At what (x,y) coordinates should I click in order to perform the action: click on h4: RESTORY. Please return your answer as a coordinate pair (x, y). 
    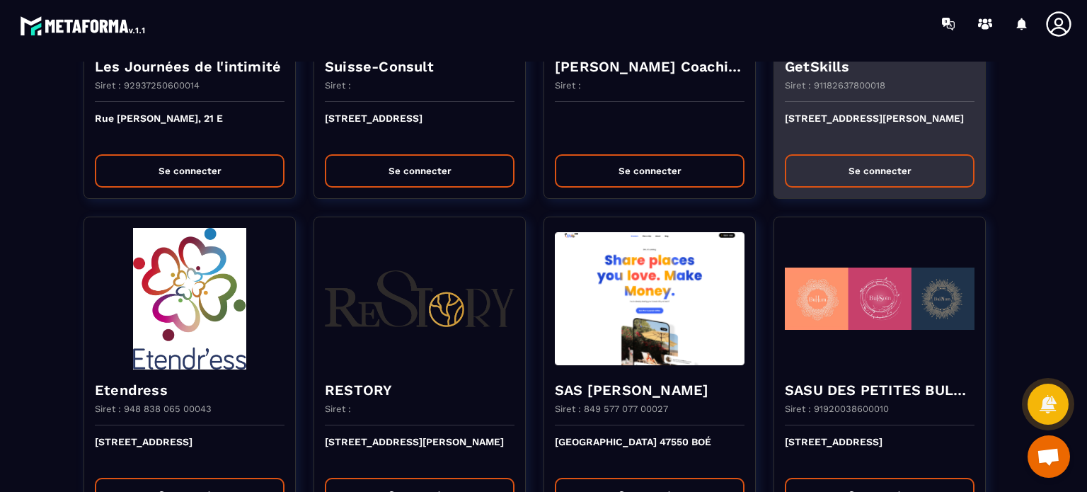
    Looking at the image, I should click on (420, 390).